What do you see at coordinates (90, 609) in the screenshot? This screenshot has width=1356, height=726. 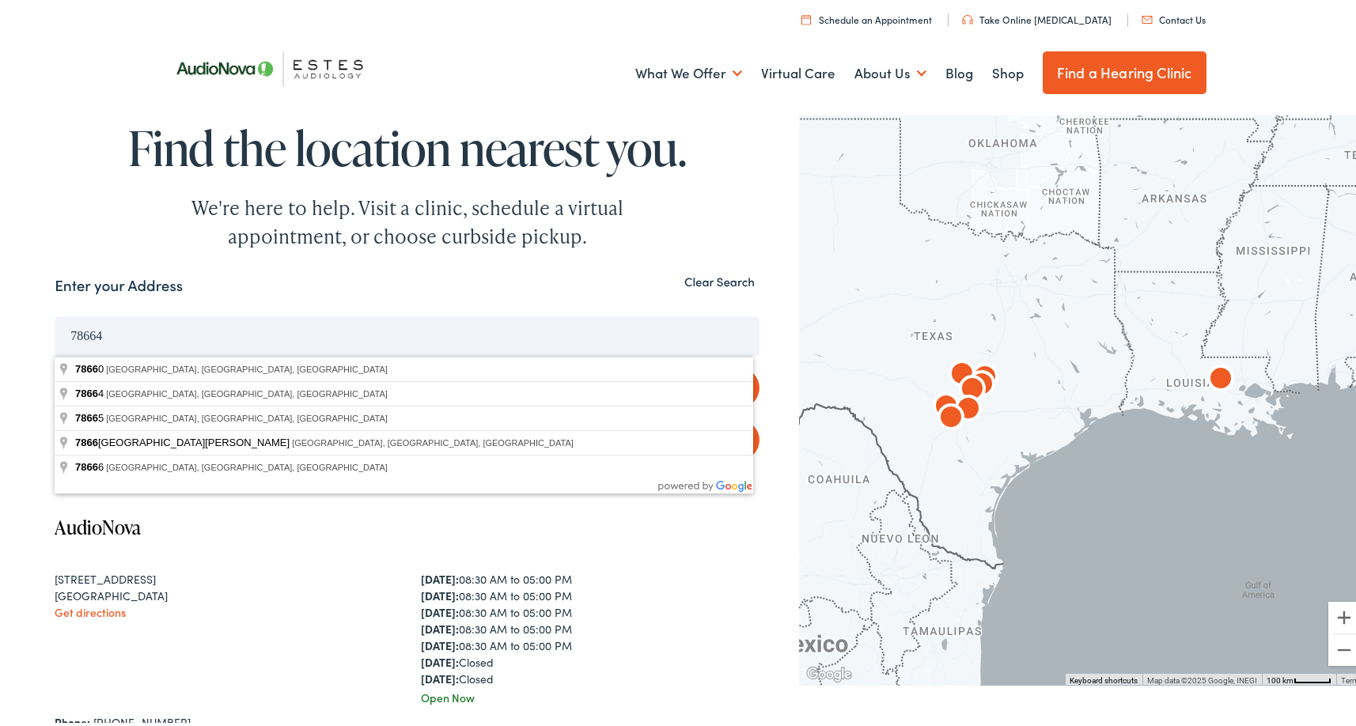 I see `a: Get directions` at bounding box center [90, 609].